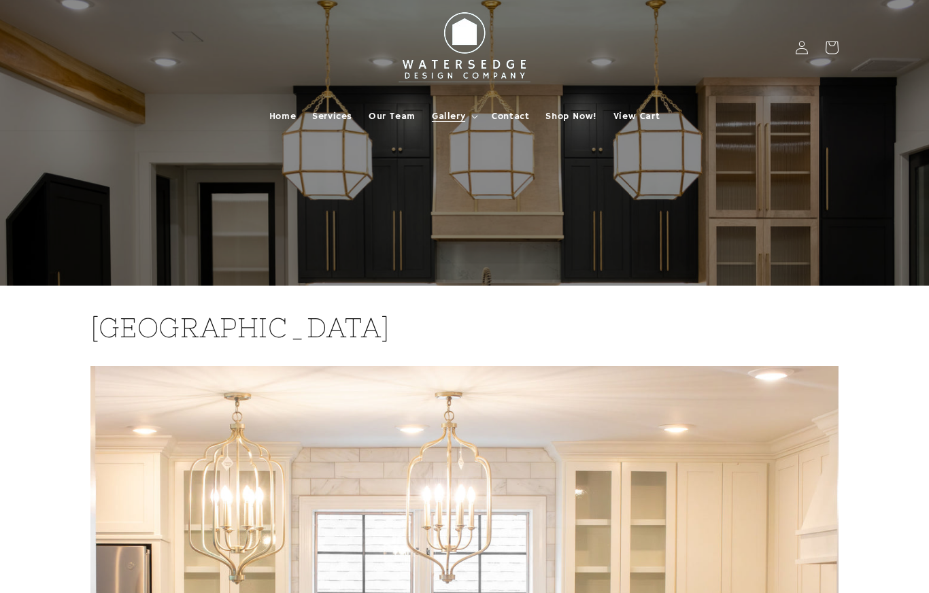  Describe the element at coordinates (392, 116) in the screenshot. I see `a: Our Team` at that location.